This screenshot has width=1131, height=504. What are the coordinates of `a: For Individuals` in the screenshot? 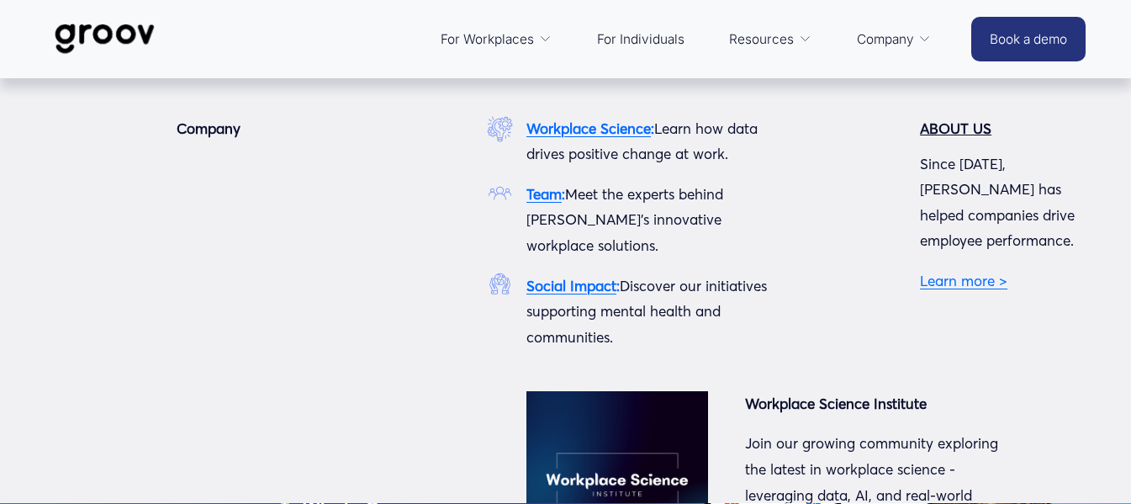 It's located at (641, 40).